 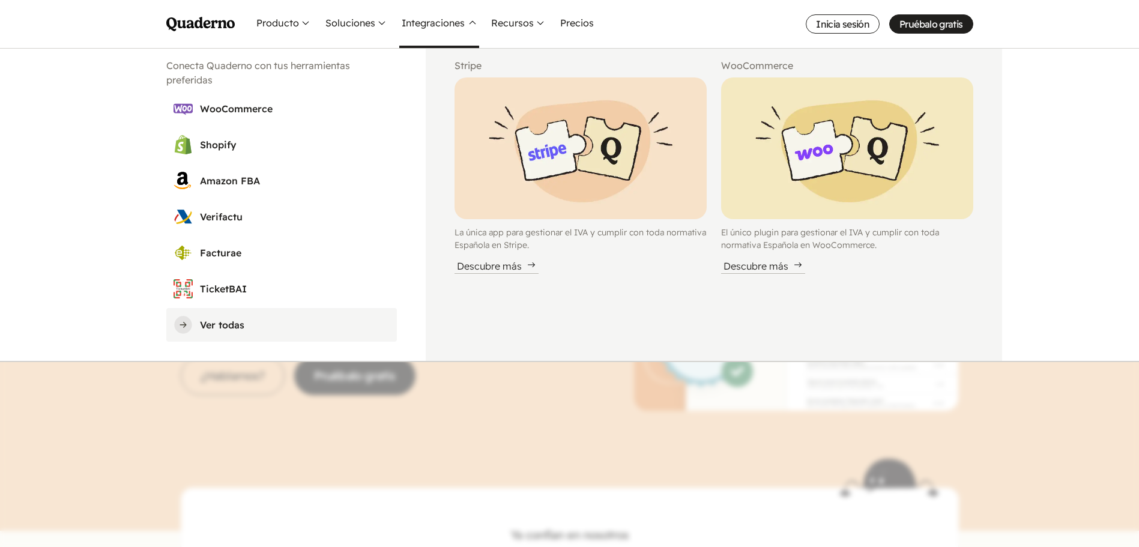 I want to click on h2: Stripe, so click(x=581, y=65).